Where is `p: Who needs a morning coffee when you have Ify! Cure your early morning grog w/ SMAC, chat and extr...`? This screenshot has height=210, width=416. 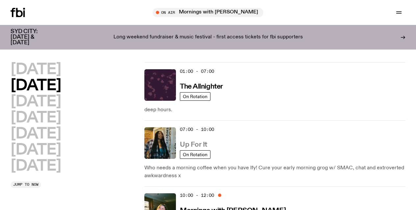 p: Who needs a morning coffee when you have Ify! Cure your early morning grog w/ SMAC, chat and extr... is located at coordinates (275, 172).